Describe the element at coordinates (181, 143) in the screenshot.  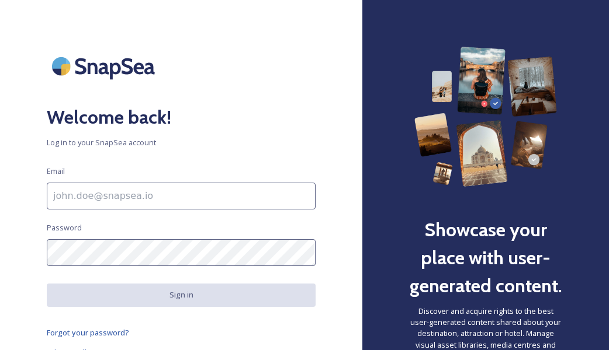
I see `span: Log in to your SnapSea account` at that location.